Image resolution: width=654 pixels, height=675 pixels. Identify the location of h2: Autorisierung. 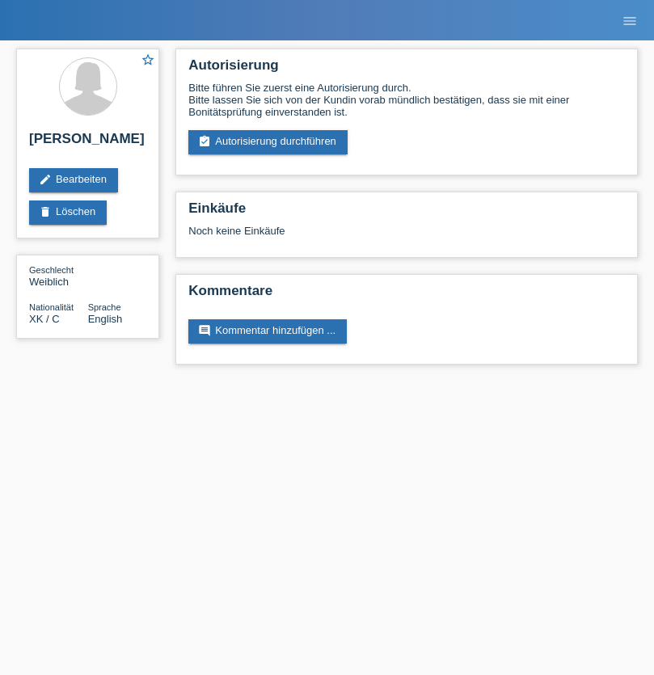
(406, 69).